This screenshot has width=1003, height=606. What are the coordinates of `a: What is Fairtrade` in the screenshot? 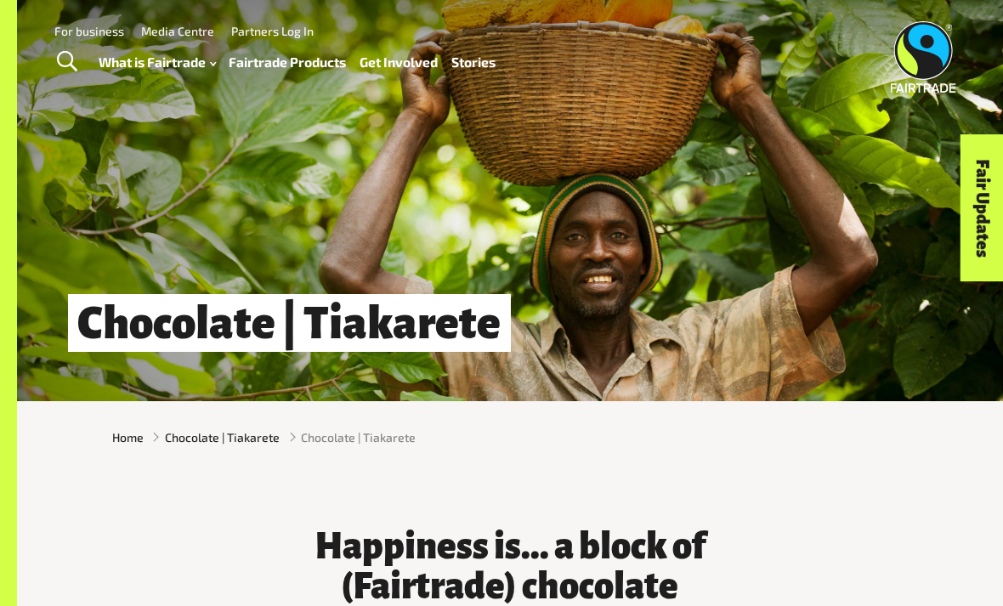 It's located at (157, 62).